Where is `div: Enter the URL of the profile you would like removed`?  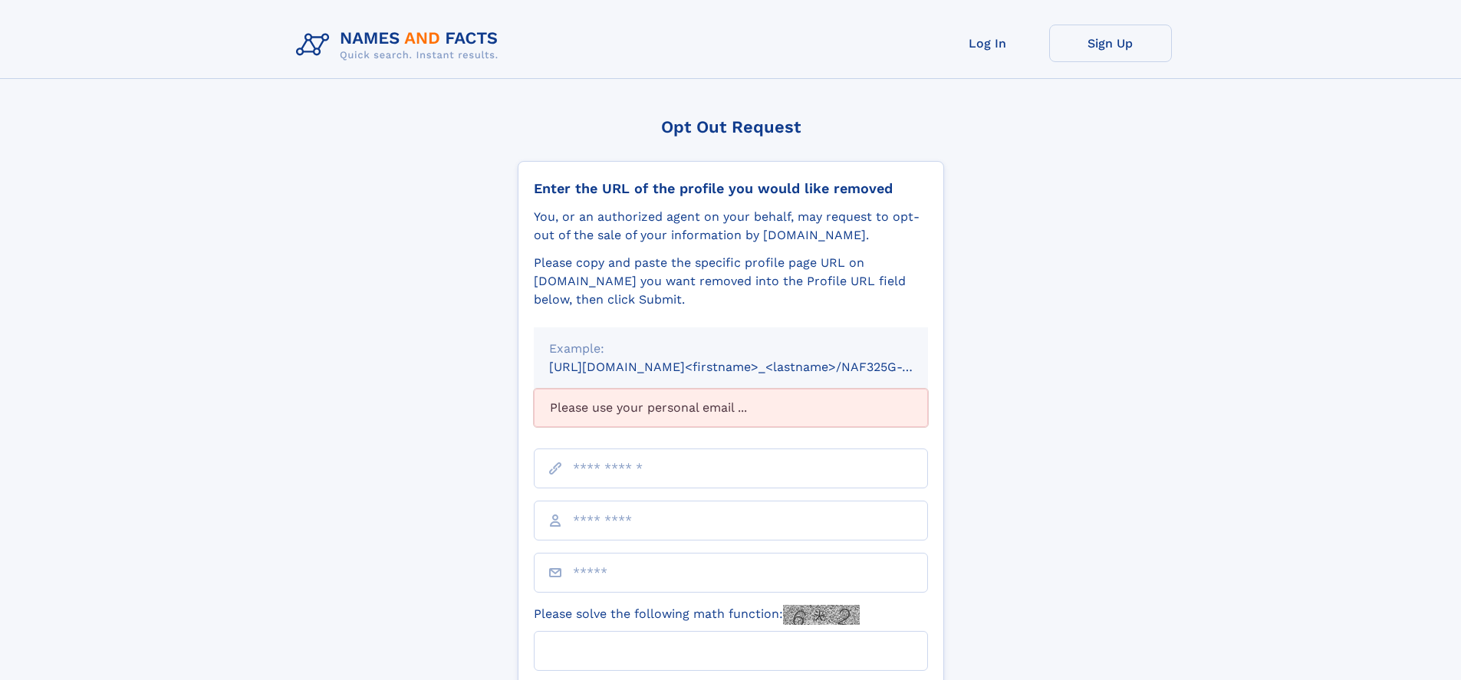
div: Enter the URL of the profile you would like removed is located at coordinates (731, 189).